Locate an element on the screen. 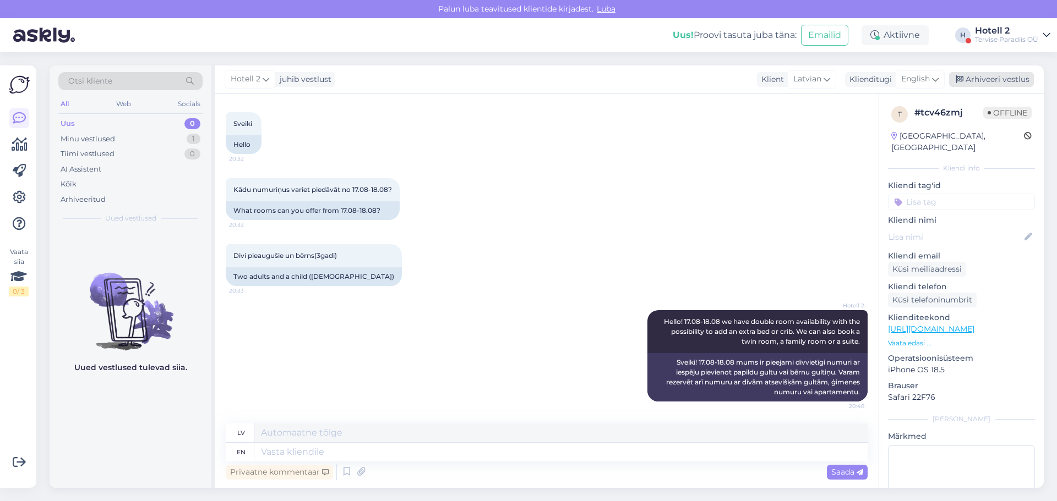 The height and width of the screenshot is (501, 1057). p: Kliendi nimi is located at coordinates (961, 220).